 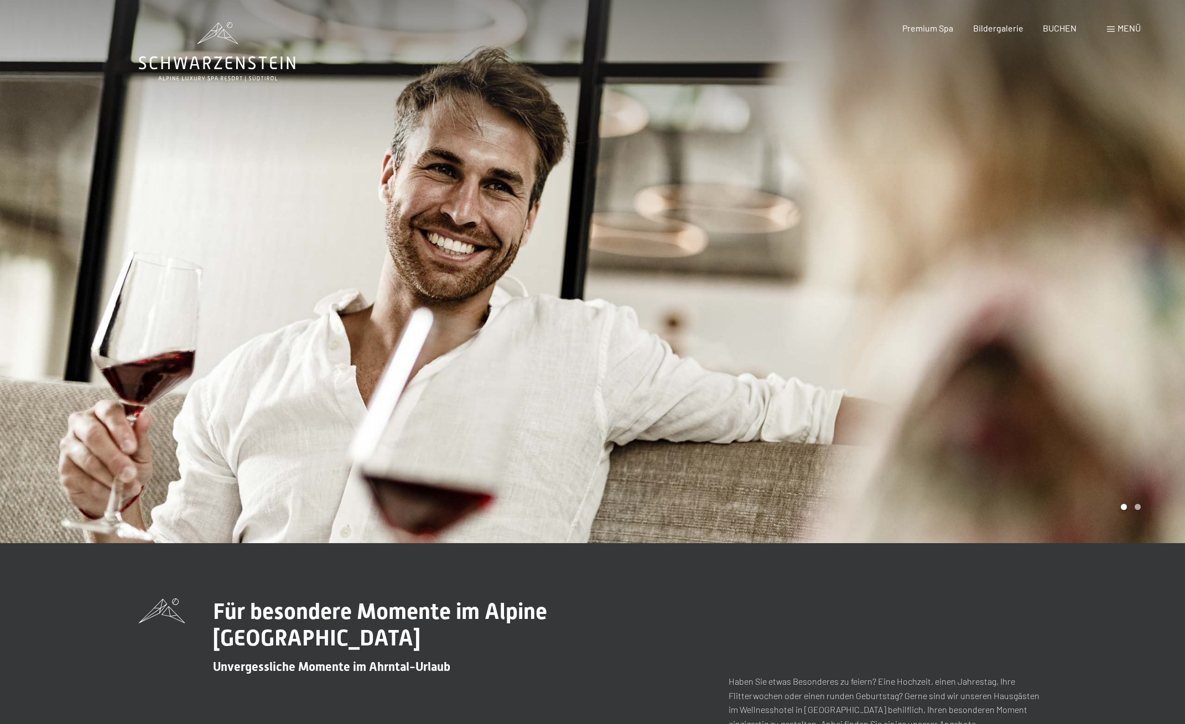 What do you see at coordinates (928, 28) in the screenshot?
I see `span: Premium Spa` at bounding box center [928, 28].